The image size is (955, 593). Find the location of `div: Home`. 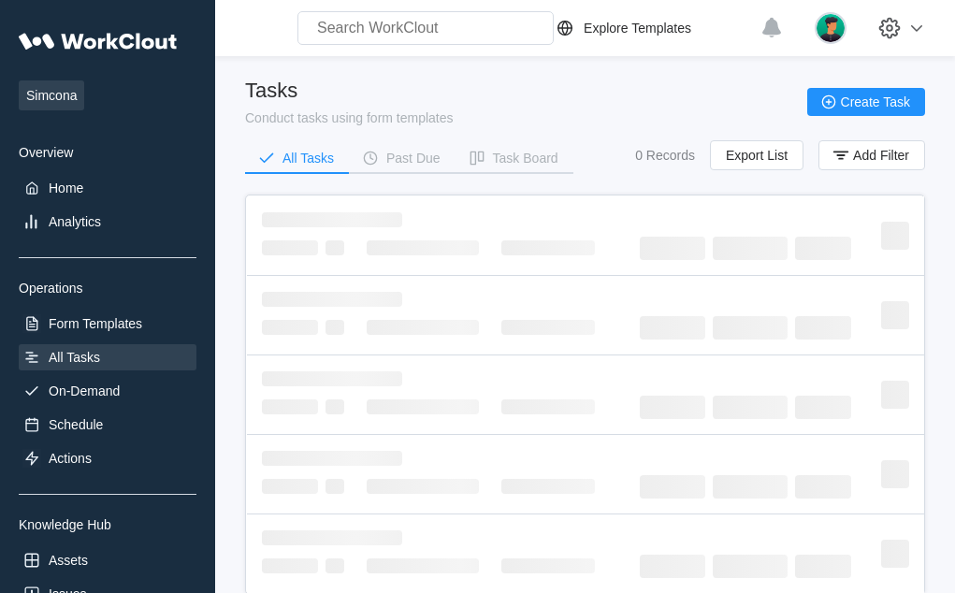

div: Home is located at coordinates (65, 188).